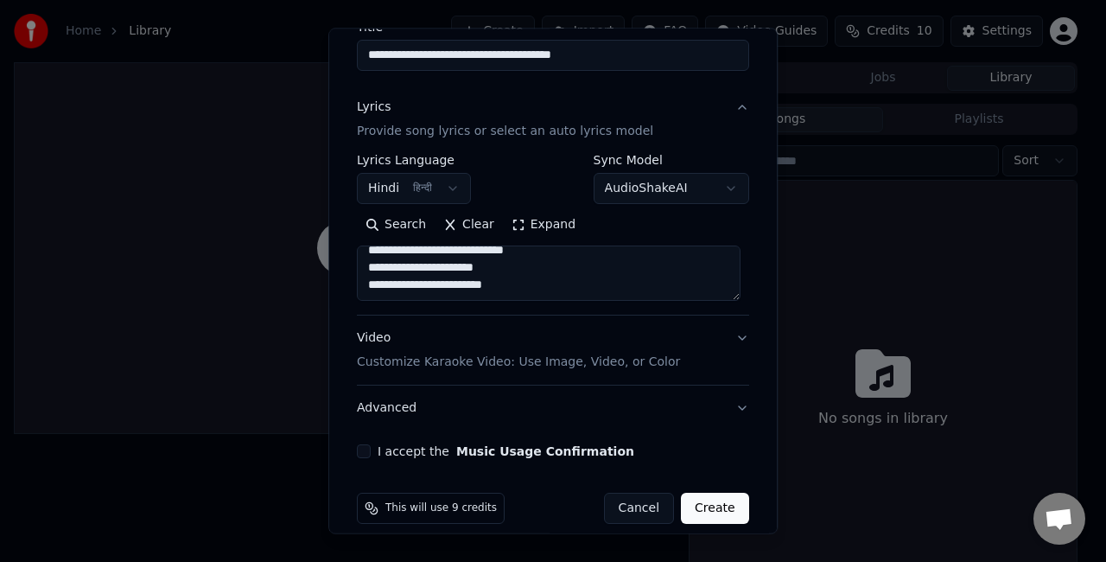  I want to click on button: Clear, so click(468, 225).